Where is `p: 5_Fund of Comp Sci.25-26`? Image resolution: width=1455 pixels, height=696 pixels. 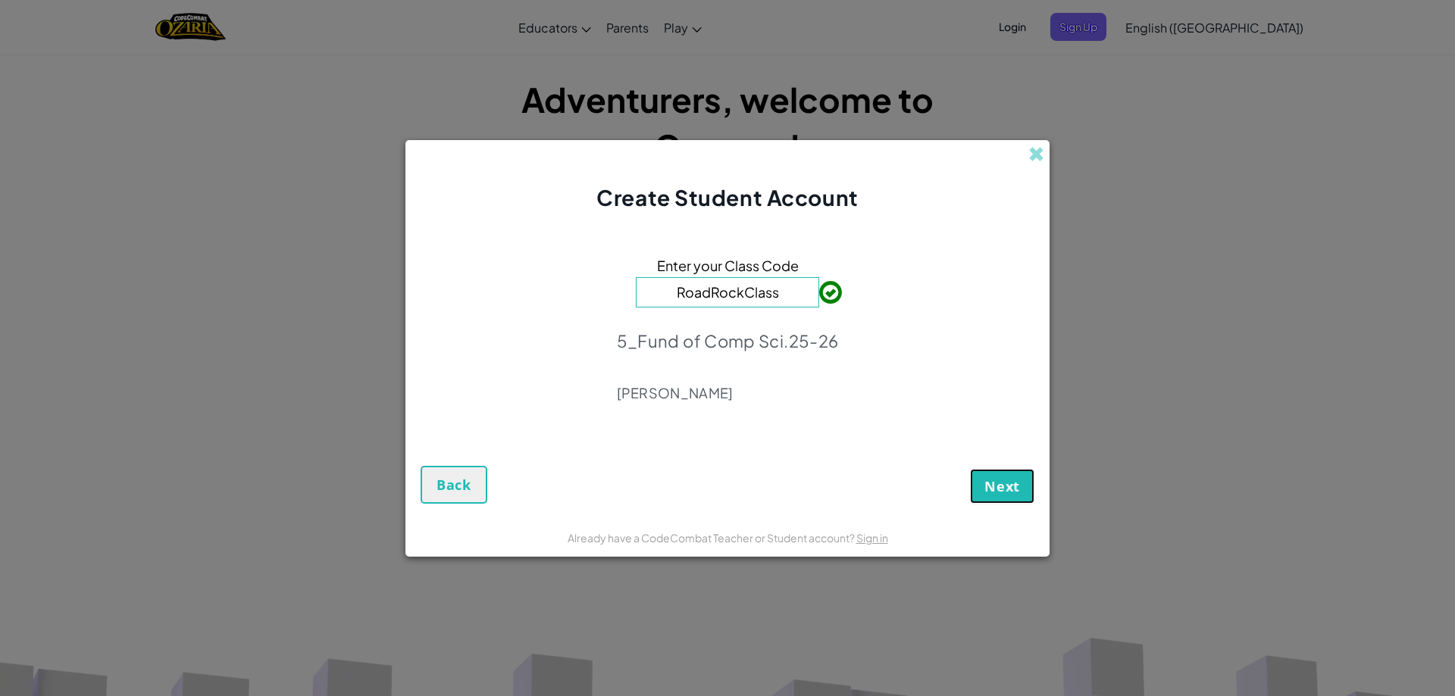
p: 5_Fund of Comp Sci.25-26 is located at coordinates (727, 341).